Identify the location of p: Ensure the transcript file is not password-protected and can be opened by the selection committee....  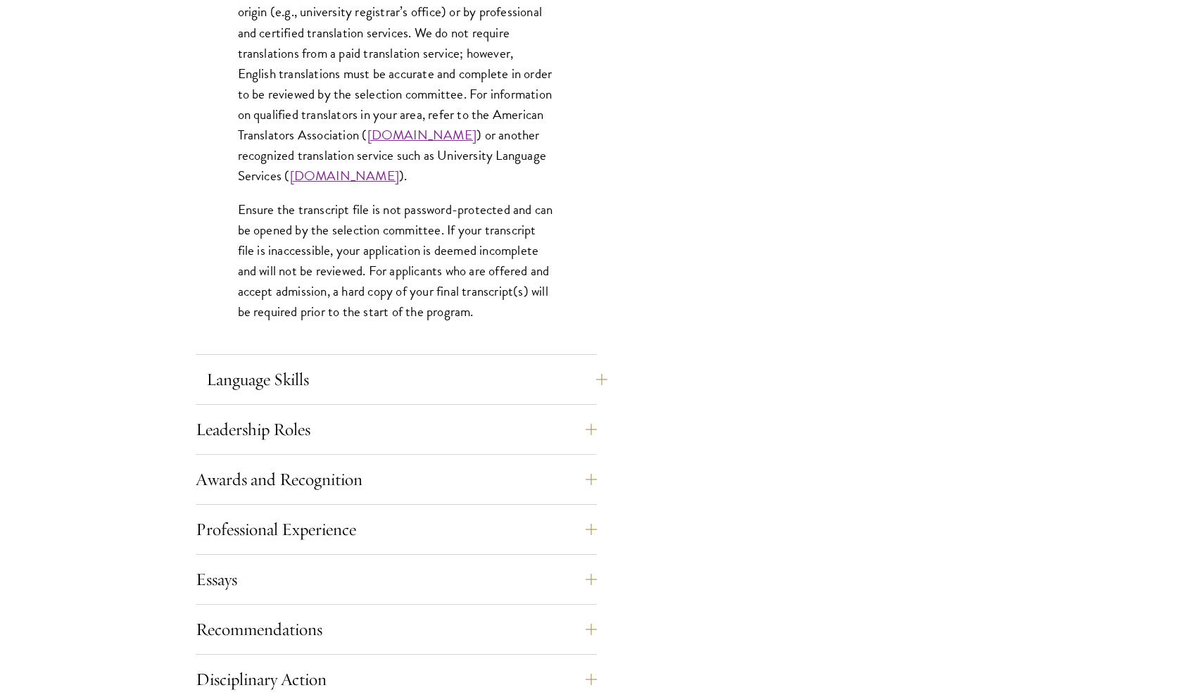
(396, 260).